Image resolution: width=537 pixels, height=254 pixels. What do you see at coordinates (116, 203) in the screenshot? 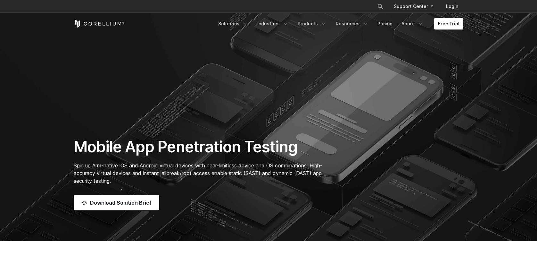
I see `a: Download Solution Brief` at bounding box center [116, 203].